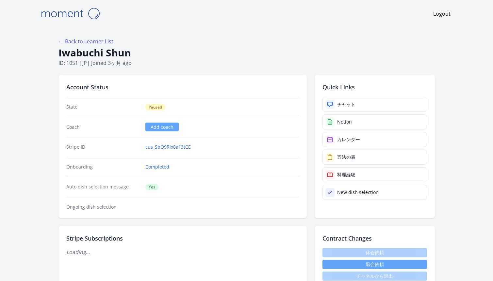  What do you see at coordinates (103, 167) in the screenshot?
I see `dt: Onboarding` at bounding box center [103, 167].